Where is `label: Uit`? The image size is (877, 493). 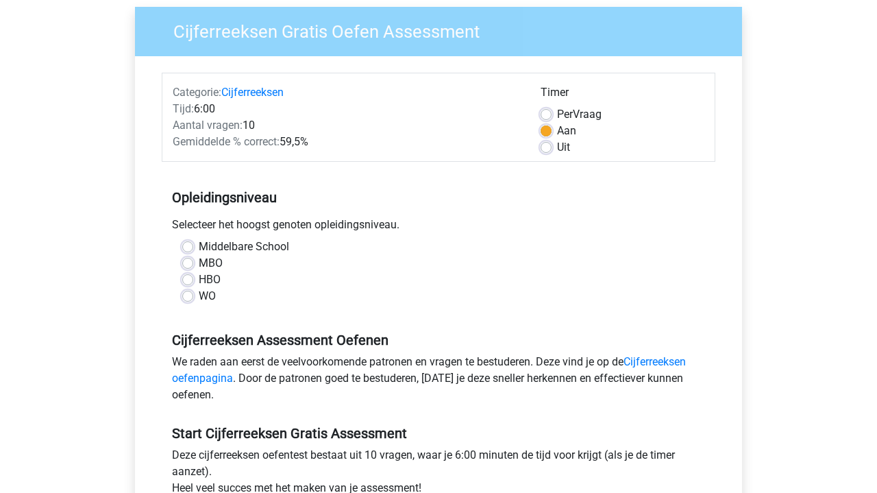
label: Uit is located at coordinates (563, 147).